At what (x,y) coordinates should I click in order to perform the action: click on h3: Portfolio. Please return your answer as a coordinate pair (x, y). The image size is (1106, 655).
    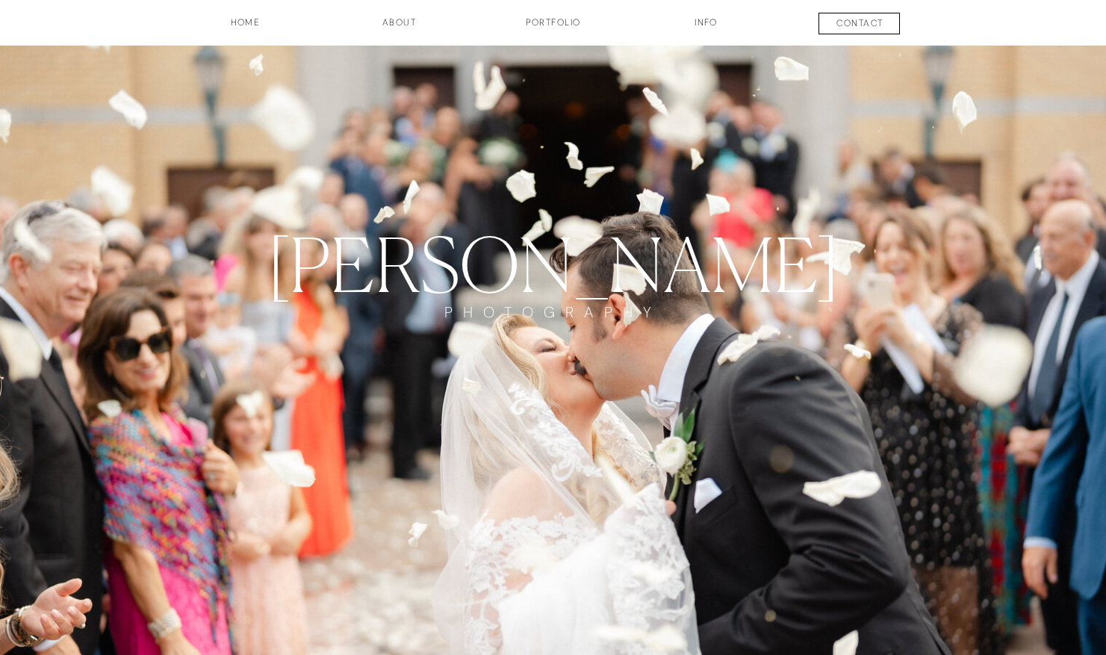
    Looking at the image, I should click on (553, 28).